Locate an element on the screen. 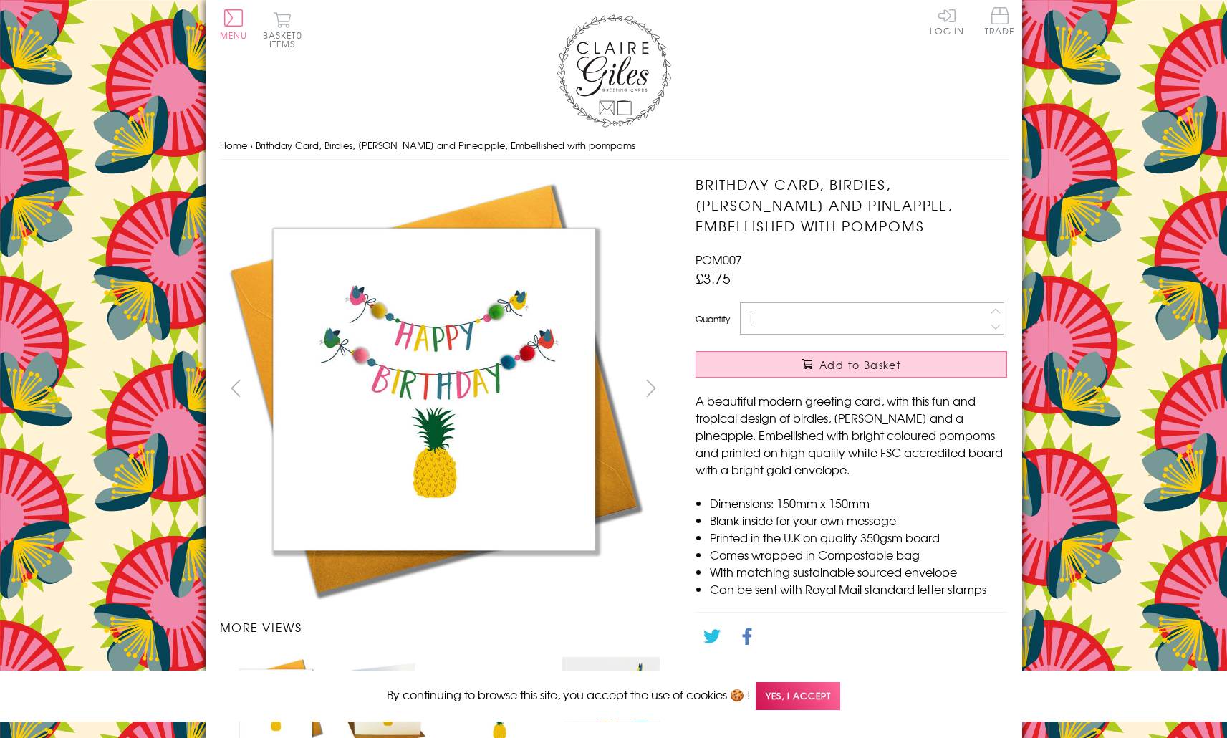  a: Home is located at coordinates (233, 145).